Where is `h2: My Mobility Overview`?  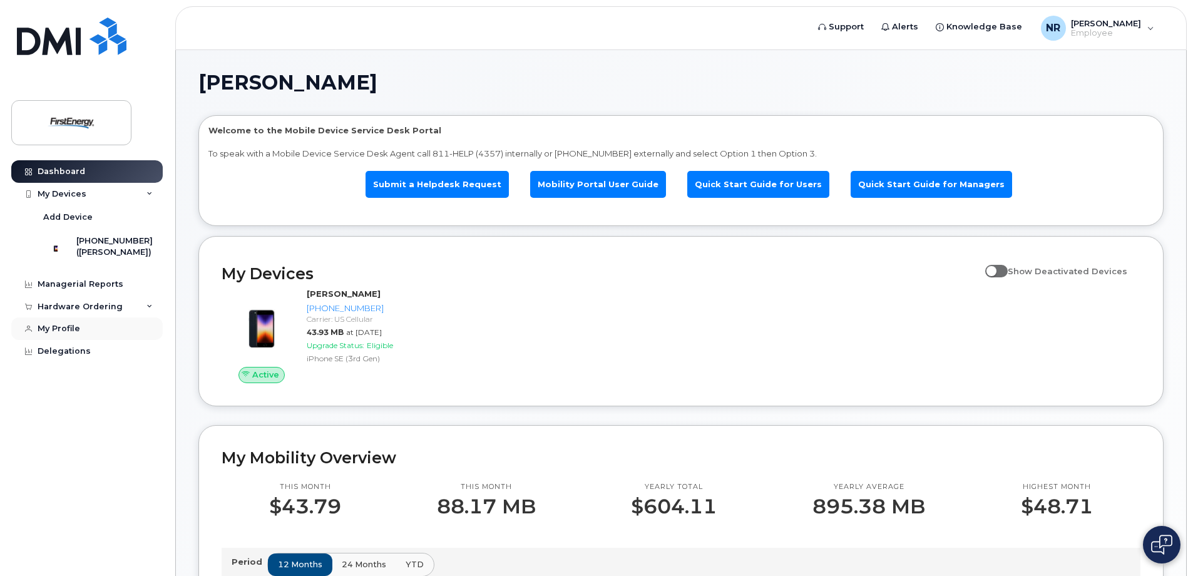 h2: My Mobility Overview is located at coordinates (681, 458).